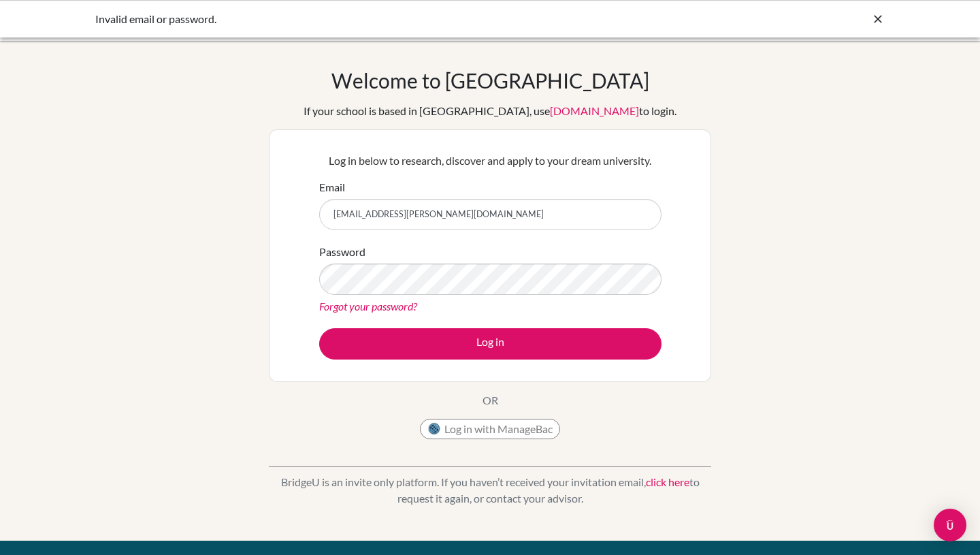  I want to click on a: Forgot your password?, so click(368, 306).